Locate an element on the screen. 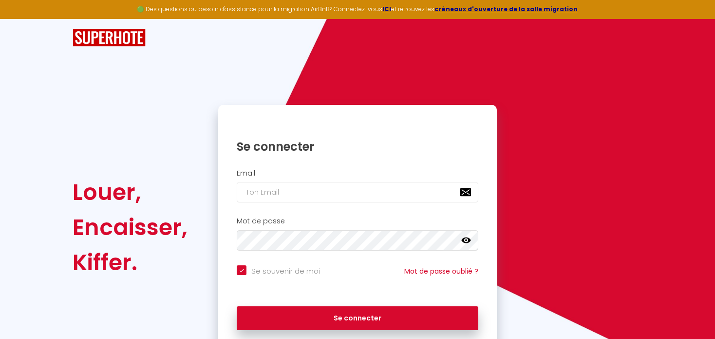 This screenshot has width=715, height=339. div: Encaisser, is located at coordinates (130, 227).